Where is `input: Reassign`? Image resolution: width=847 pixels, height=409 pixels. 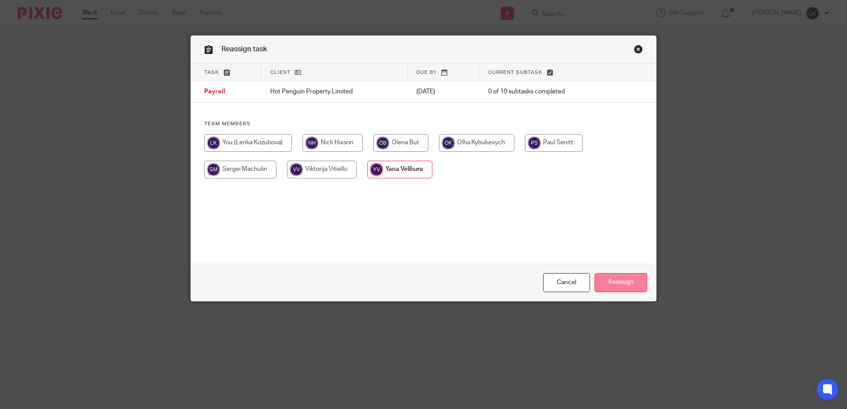
input: Reassign is located at coordinates (621, 283).